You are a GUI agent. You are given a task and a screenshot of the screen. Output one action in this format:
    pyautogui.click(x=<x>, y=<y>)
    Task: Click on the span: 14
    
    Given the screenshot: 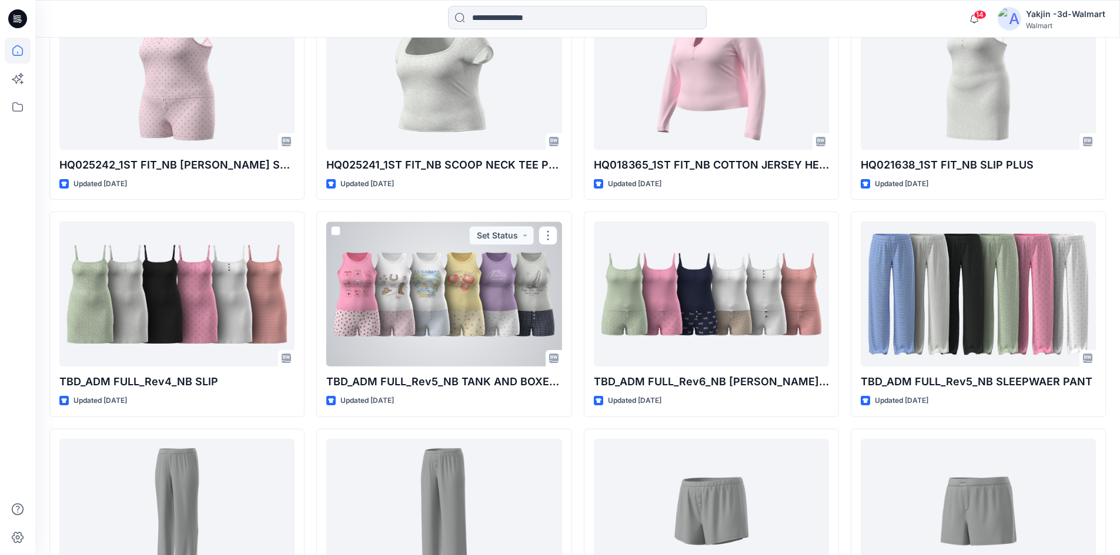 What is the action you would take?
    pyautogui.click(x=980, y=15)
    